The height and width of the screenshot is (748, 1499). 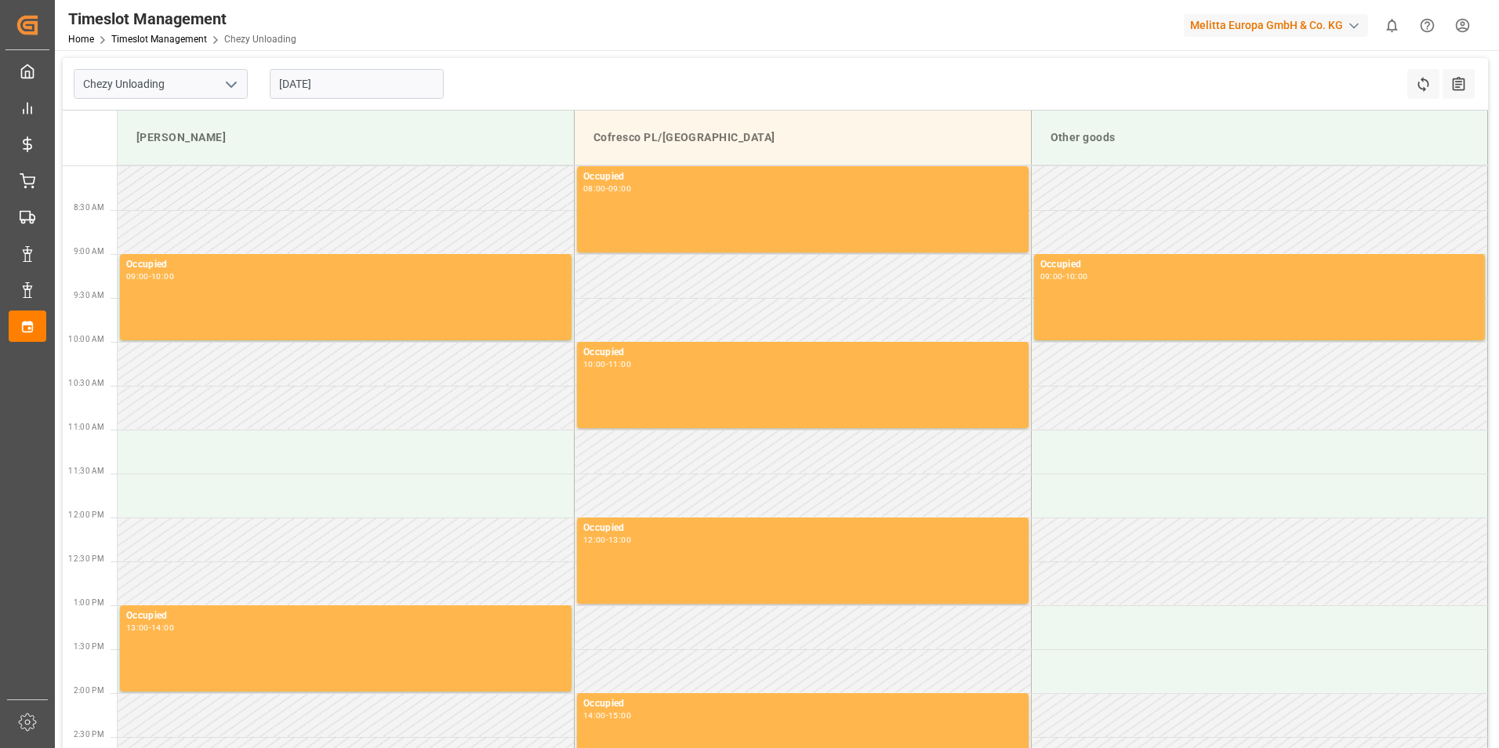 I want to click on div: 15:00, so click(x=619, y=715).